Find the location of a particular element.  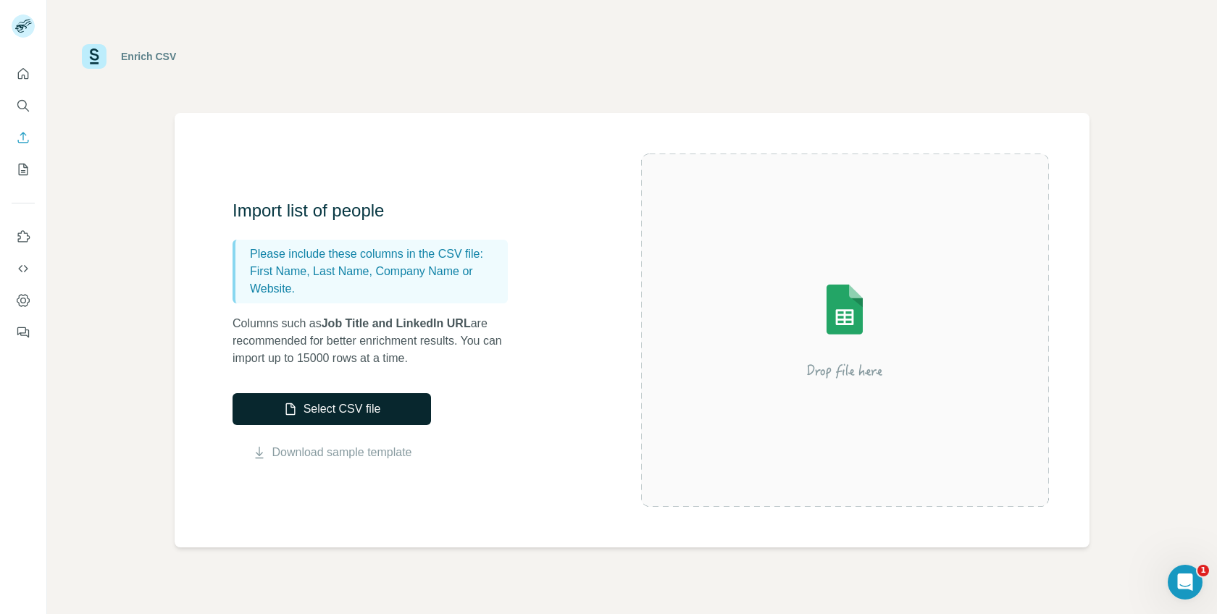

div: Enrich CSV is located at coordinates (149, 57).